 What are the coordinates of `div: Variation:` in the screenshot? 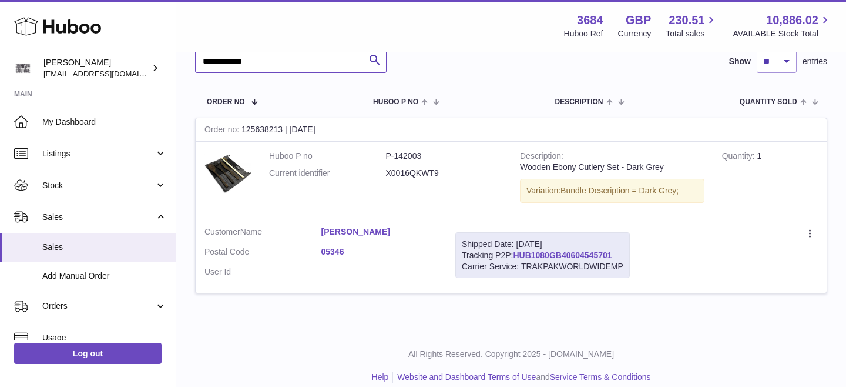 It's located at (612, 190).